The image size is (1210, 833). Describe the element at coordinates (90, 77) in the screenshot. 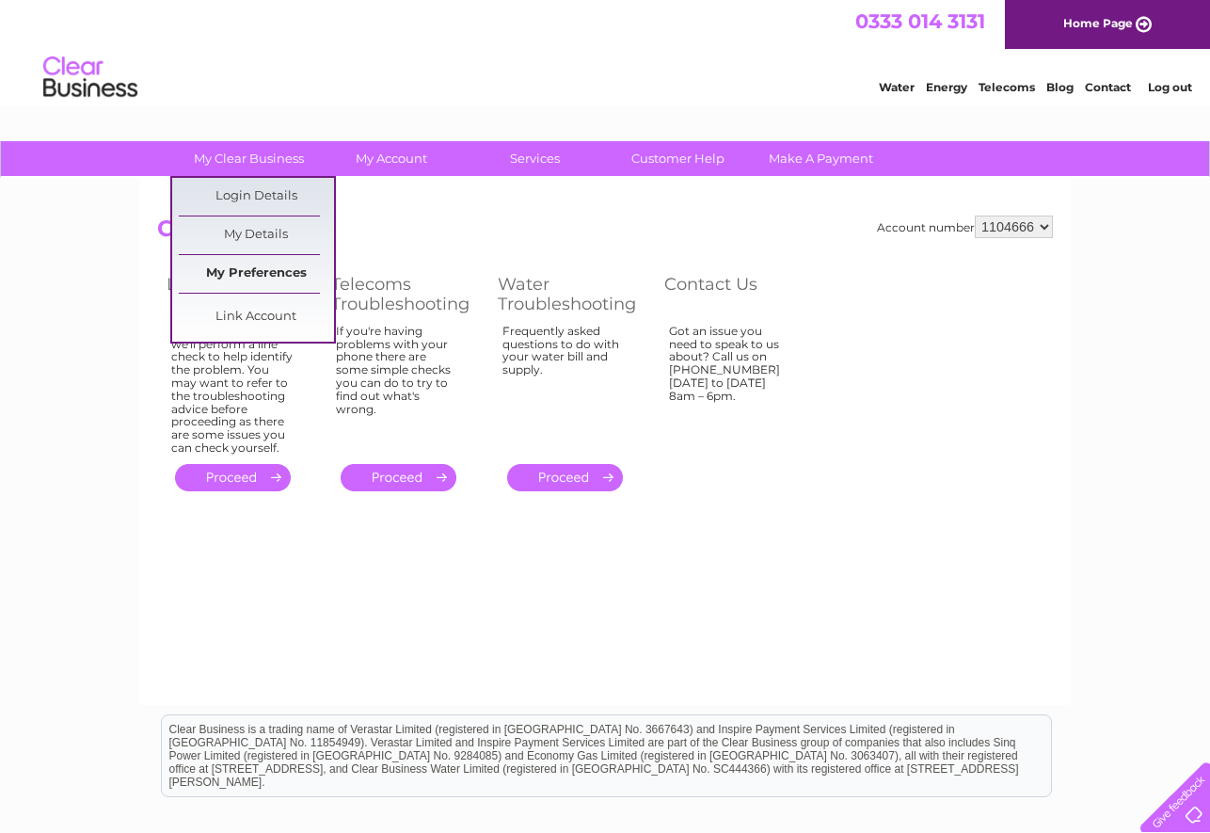

I see `img: logo.png` at that location.